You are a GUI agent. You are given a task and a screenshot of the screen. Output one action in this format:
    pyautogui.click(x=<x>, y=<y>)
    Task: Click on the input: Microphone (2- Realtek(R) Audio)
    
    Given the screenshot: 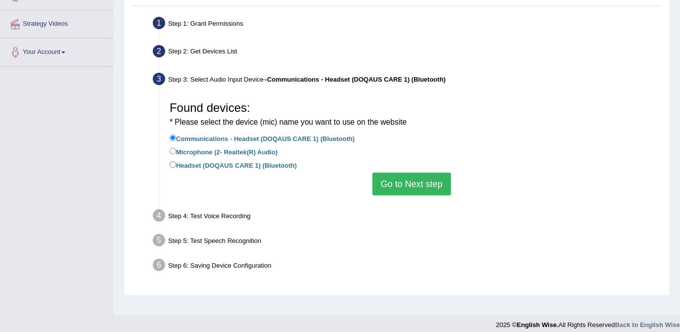 What is the action you would take?
    pyautogui.click(x=173, y=151)
    